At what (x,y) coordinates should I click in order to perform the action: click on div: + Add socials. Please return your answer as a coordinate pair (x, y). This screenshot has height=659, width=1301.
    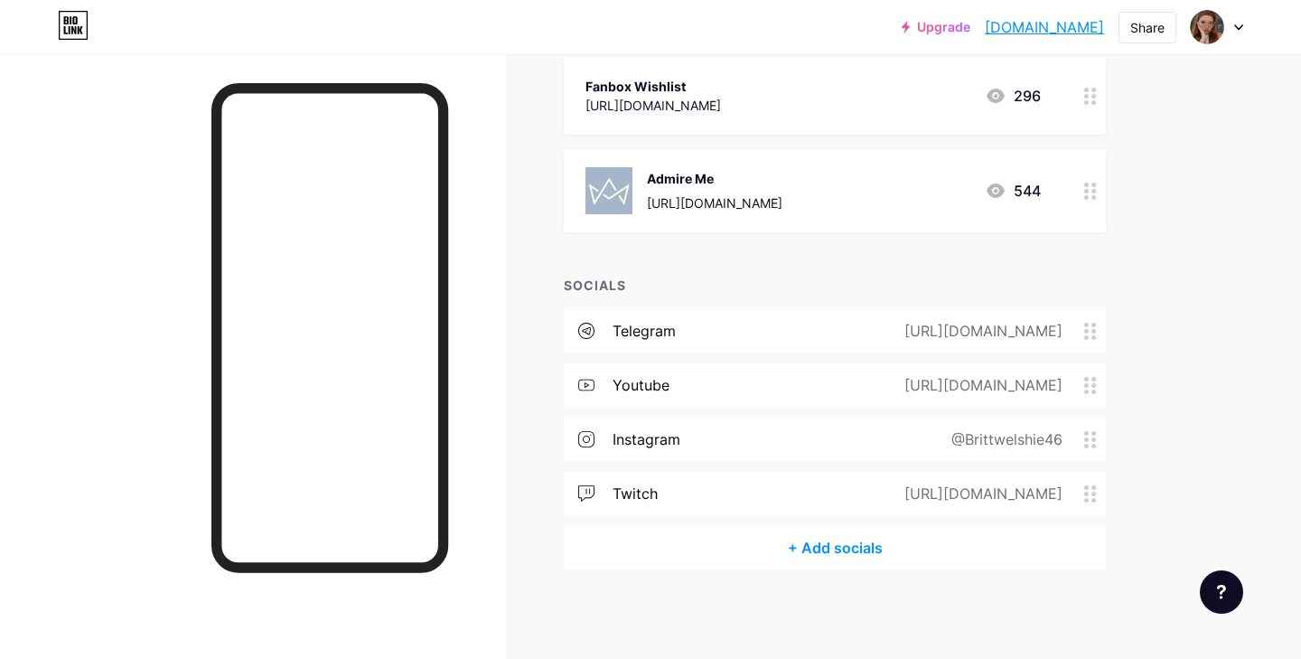
    Looking at the image, I should click on (835, 548).